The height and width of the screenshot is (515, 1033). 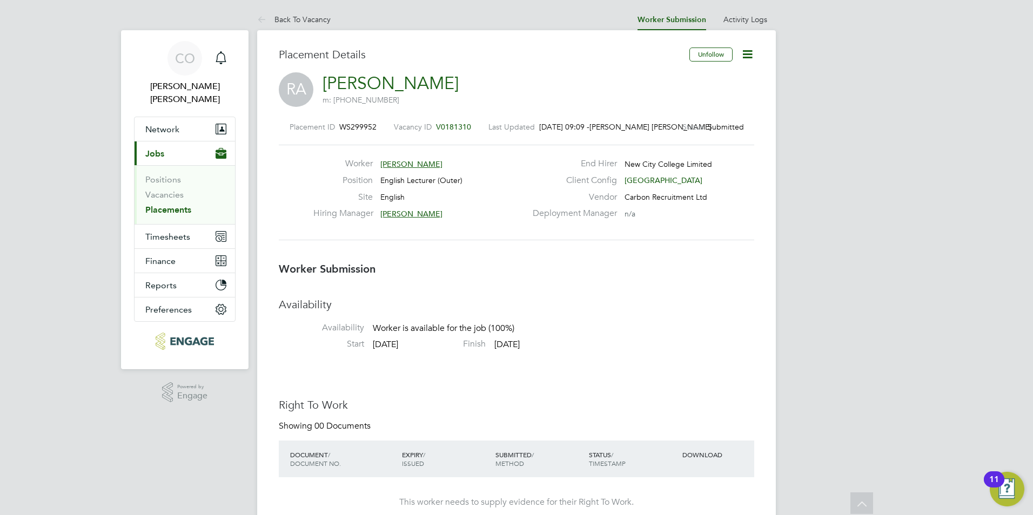 What do you see at coordinates (161, 285) in the screenshot?
I see `span: Reports` at bounding box center [161, 285].